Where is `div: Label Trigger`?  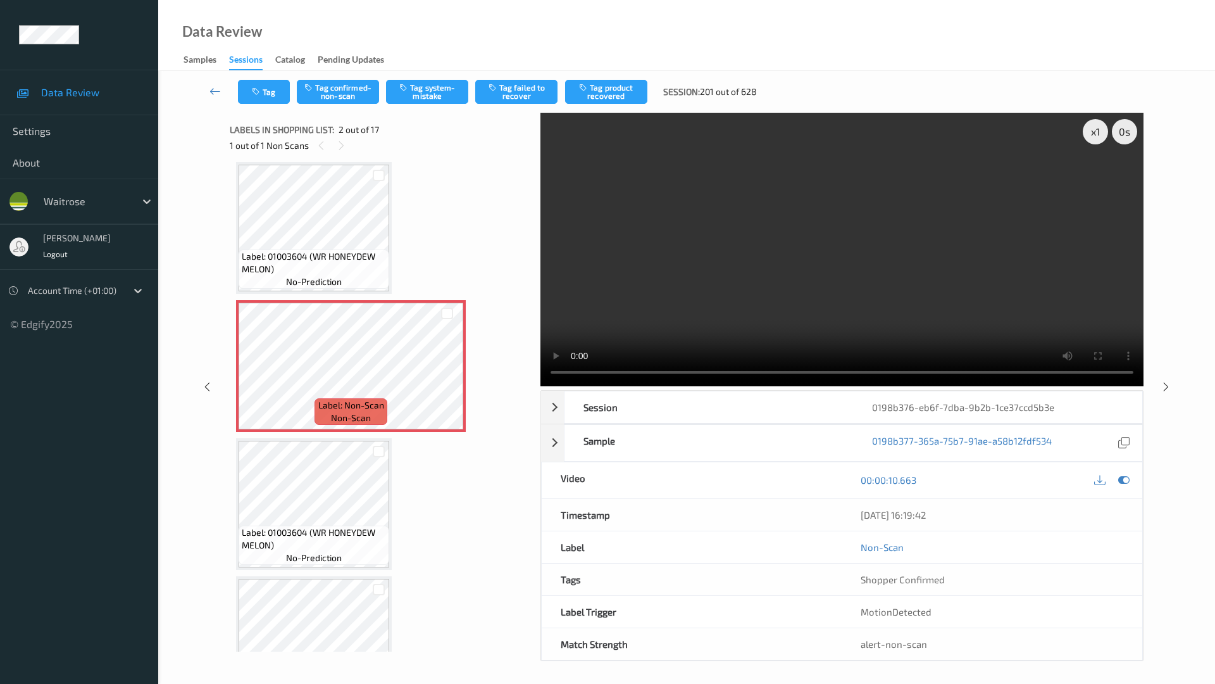 div: Label Trigger is located at coordinates (692, 612).